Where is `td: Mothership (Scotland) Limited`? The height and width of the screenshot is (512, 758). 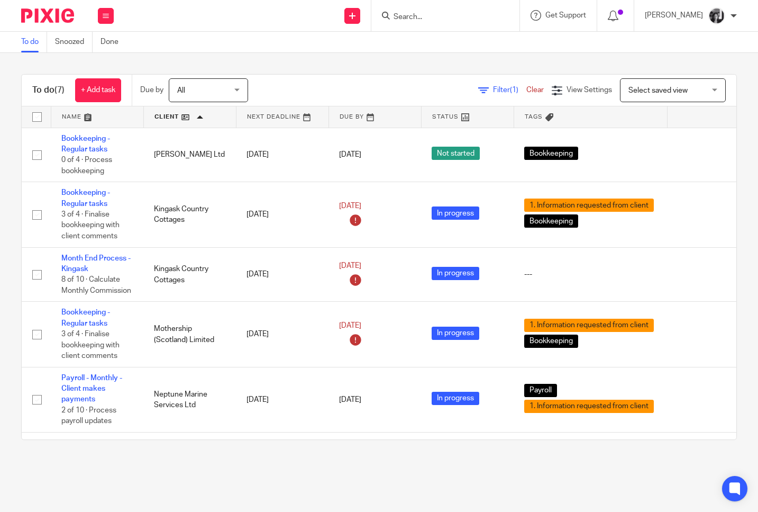 td: Mothership (Scotland) Limited is located at coordinates (189, 334).